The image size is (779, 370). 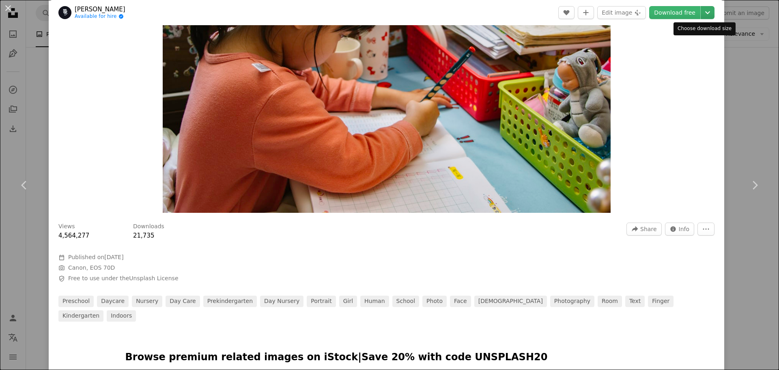 I want to click on a: Unsplash License, so click(x=153, y=278).